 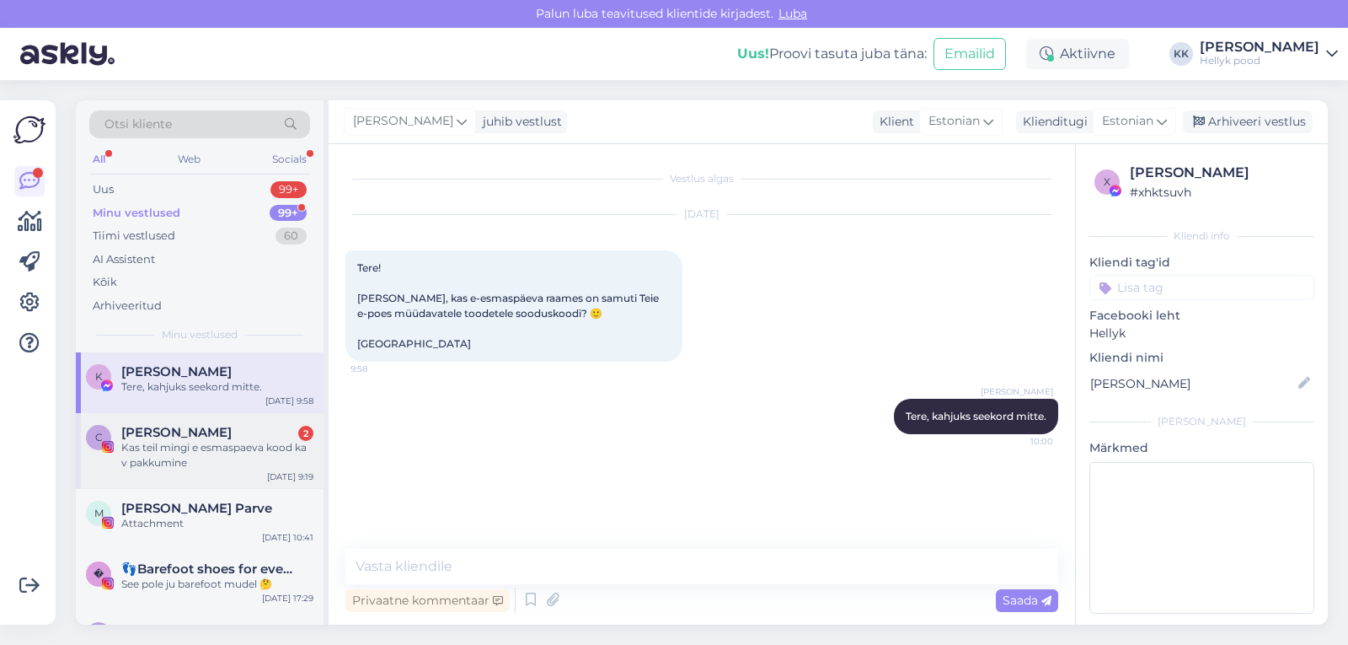 What do you see at coordinates (217, 387) in the screenshot?
I see `div: Tere, kahjuks seekord mitte.` at bounding box center [217, 387].